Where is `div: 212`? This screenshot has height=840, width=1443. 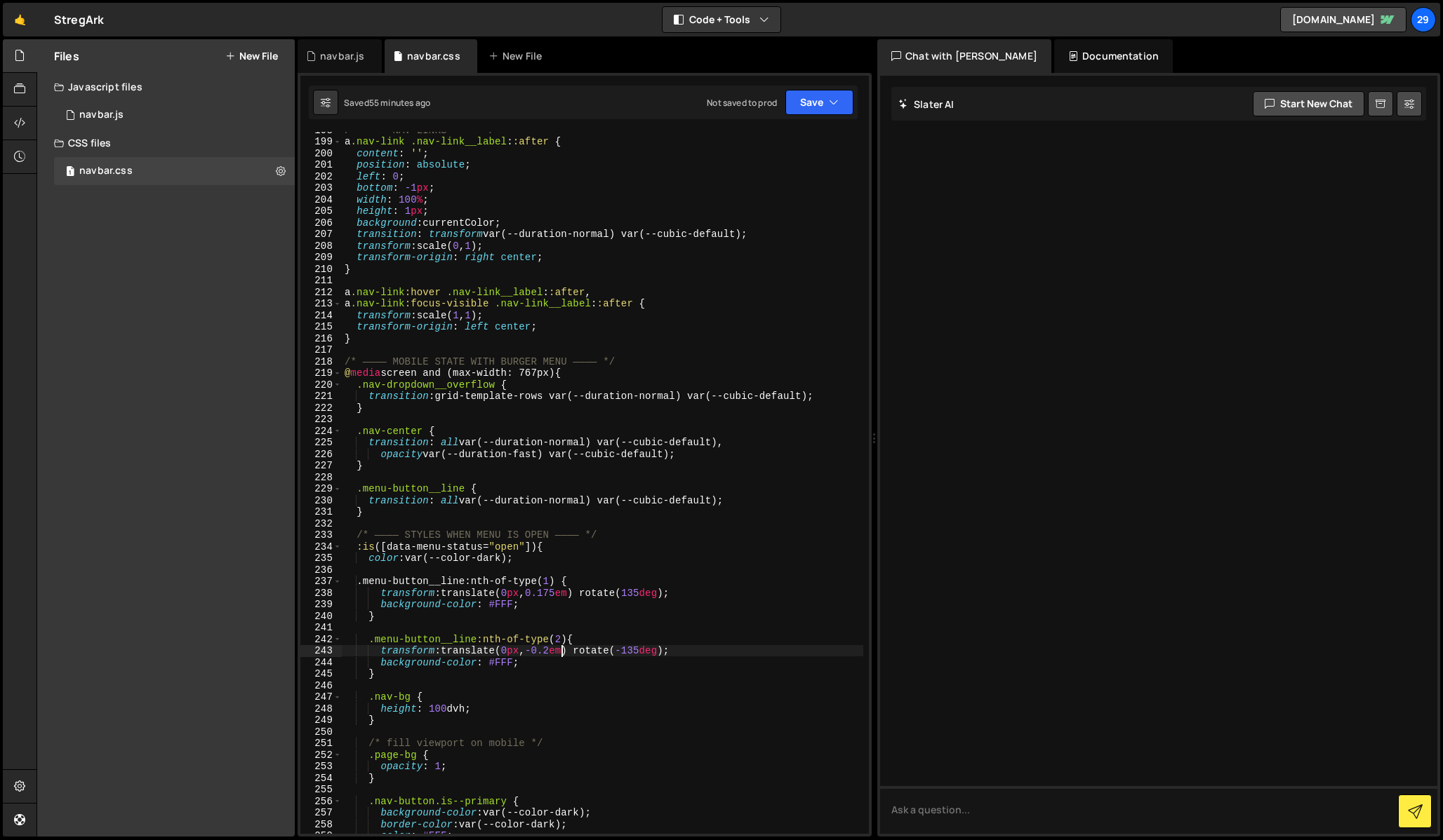
div: 212 is located at coordinates (321, 293).